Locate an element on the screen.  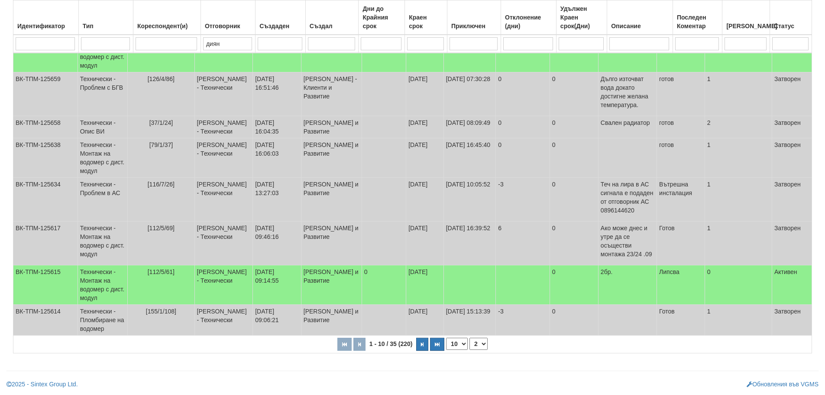
th: Създаден: No sort applied, activate to apply an ascending sort is located at coordinates (281, 18).